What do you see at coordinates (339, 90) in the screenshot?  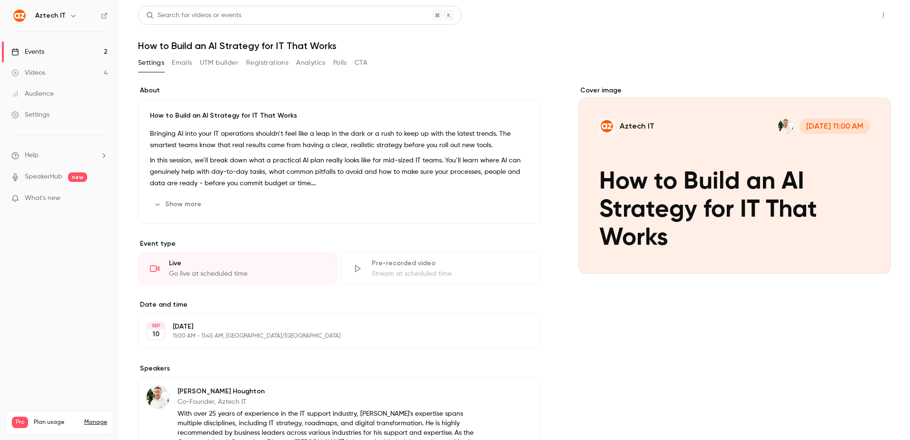 I see `label: About` at bounding box center [339, 90].